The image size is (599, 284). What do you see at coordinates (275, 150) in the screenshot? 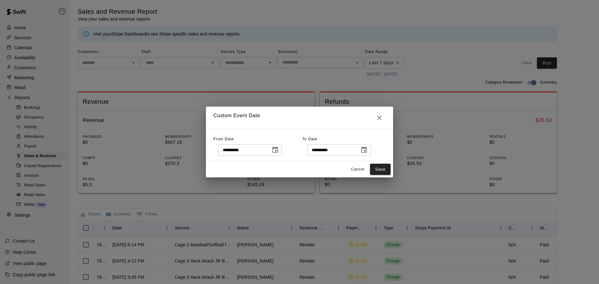
I see `button: Choose date, selected date is Aug 13, 2025` at bounding box center [275, 150].